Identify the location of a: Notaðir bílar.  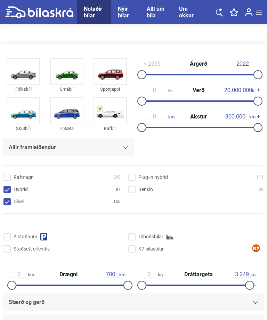
(94, 12).